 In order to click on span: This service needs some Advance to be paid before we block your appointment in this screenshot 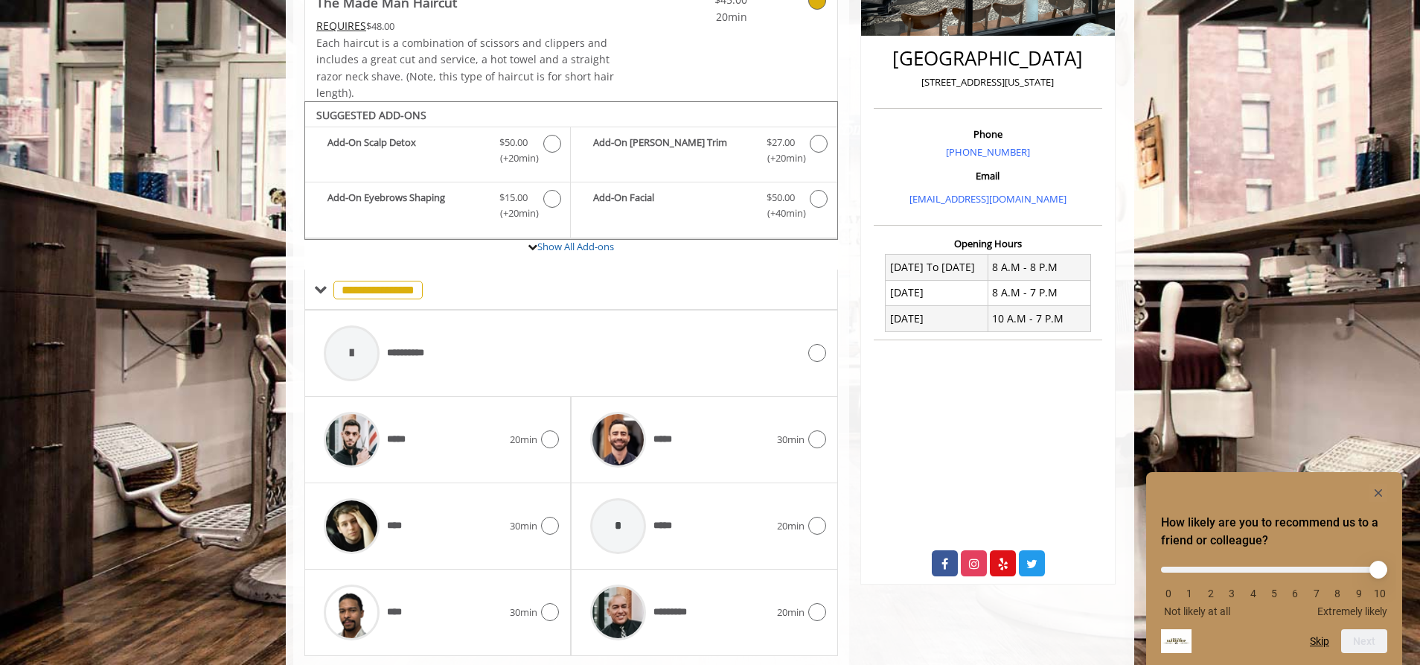, I will do `click(341, 25)`.